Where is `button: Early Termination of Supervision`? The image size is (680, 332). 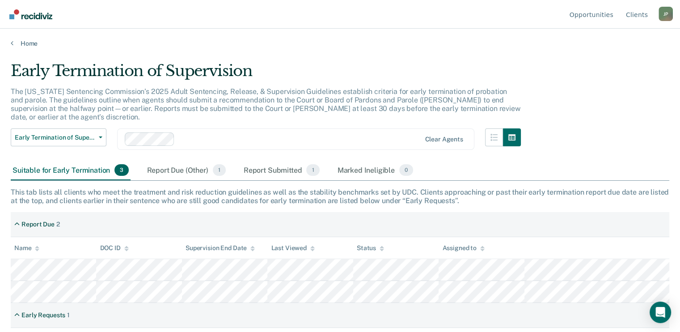 button: Early Termination of Supervision is located at coordinates (59, 137).